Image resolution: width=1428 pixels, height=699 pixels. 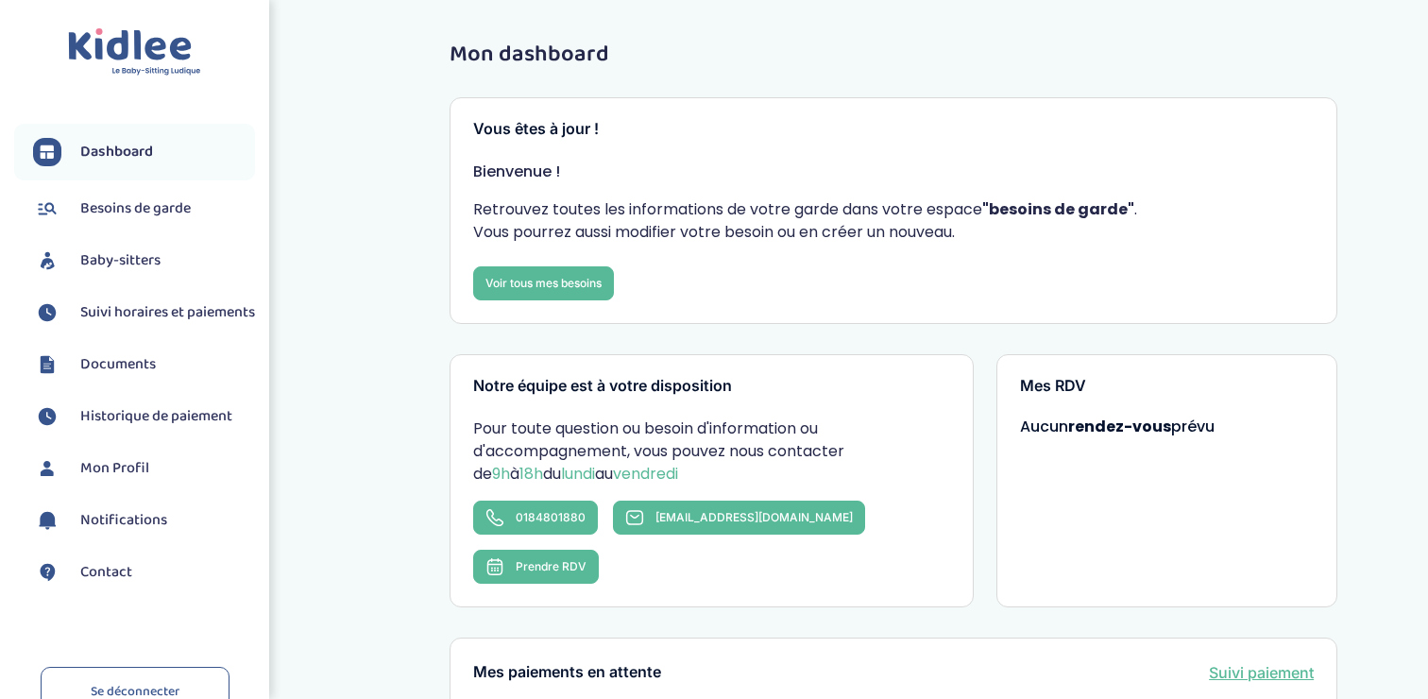 I want to click on strong: "besoins de garde", so click(x=1058, y=209).